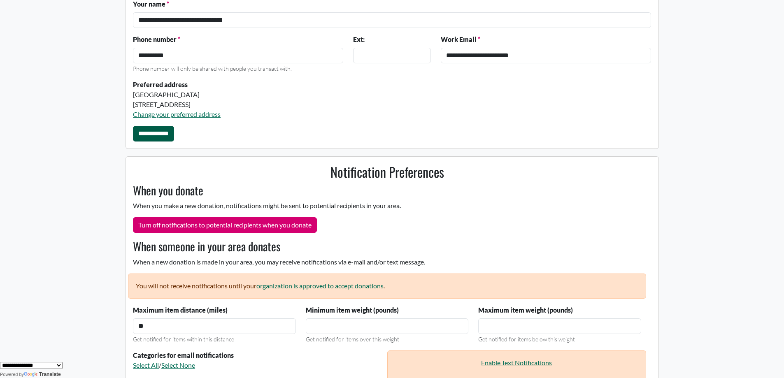 The image size is (784, 378). What do you see at coordinates (31, 375) in the screenshot?
I see `img: Google Translate` at bounding box center [31, 375].